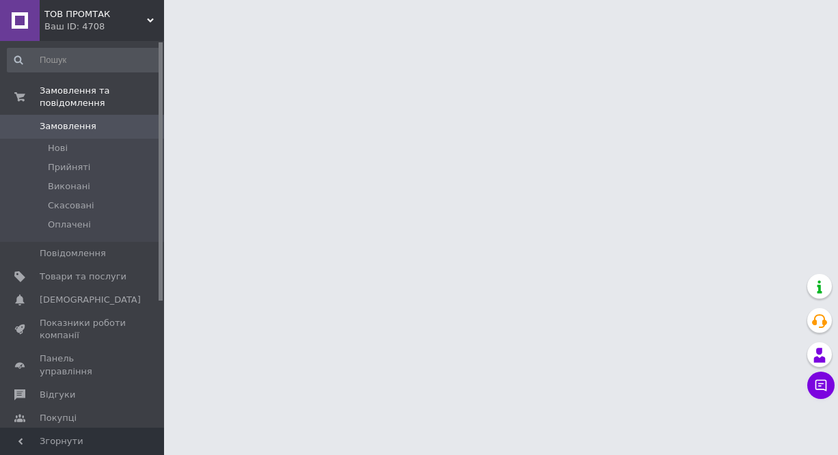  Describe the element at coordinates (83, 277) in the screenshot. I see `span: Товари та послуги` at that location.